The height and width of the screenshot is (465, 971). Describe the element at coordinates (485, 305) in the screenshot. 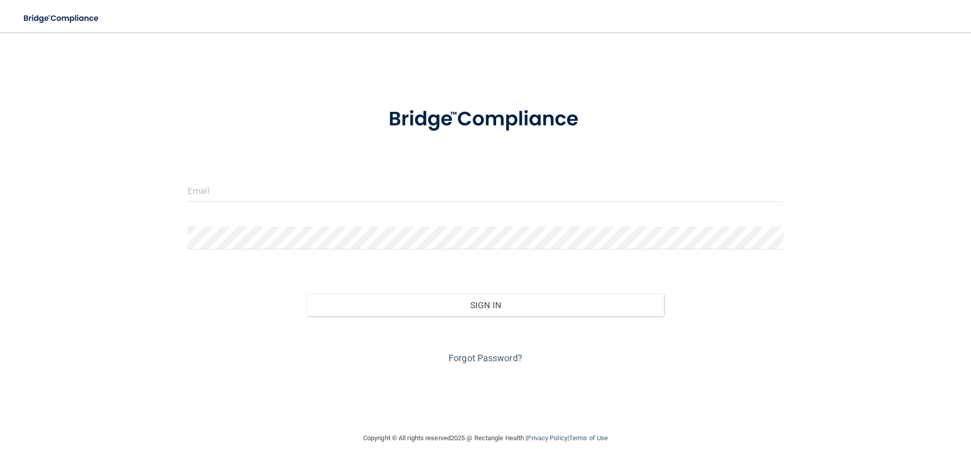

I see `button: Sign In` at that location.